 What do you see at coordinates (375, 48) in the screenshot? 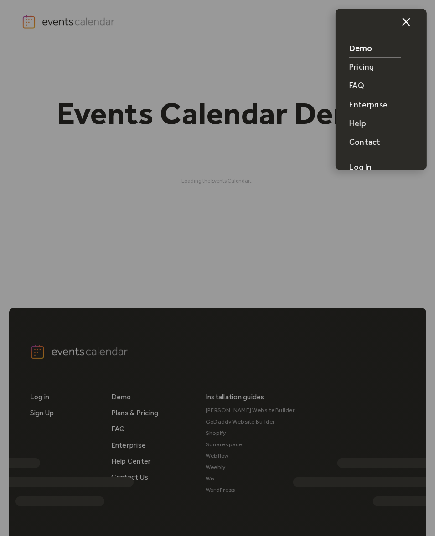
I see `a: Demo` at bounding box center [375, 48].